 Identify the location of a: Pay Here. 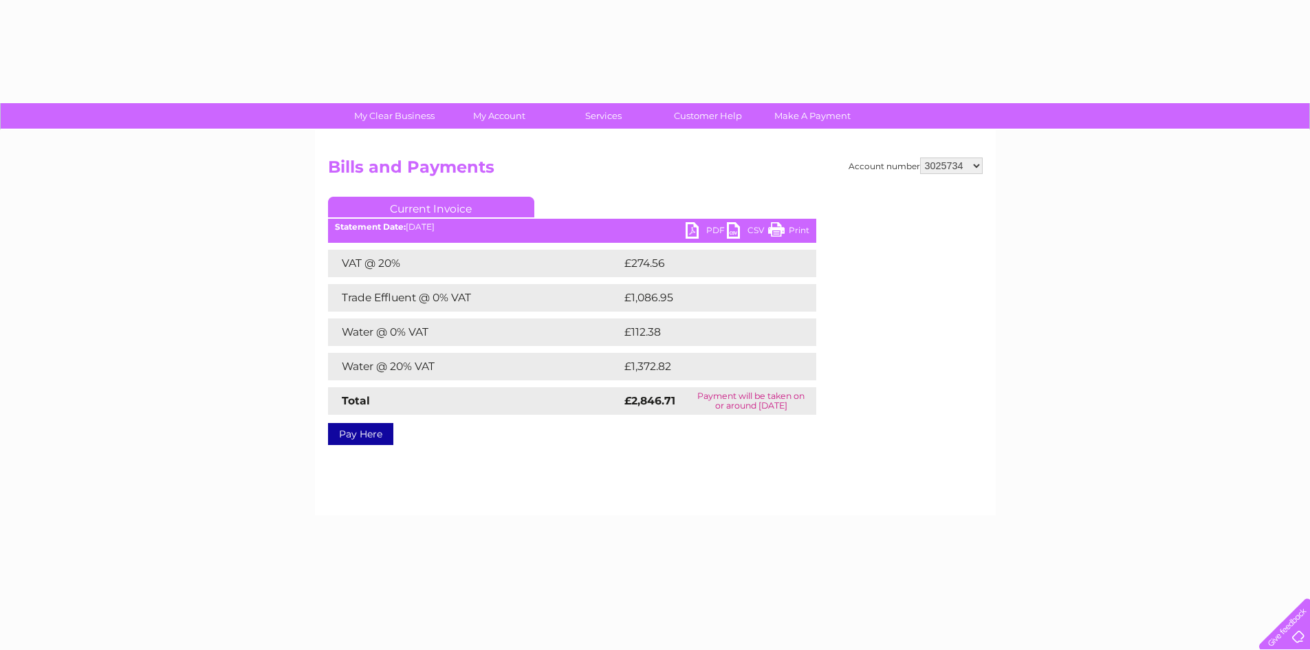
(360, 434).